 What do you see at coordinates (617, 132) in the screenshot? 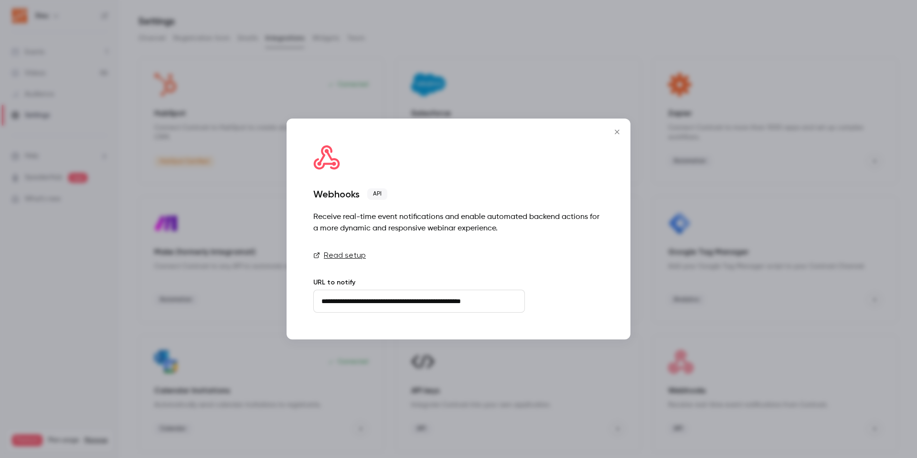
I see `button: Close` at bounding box center [617, 132].